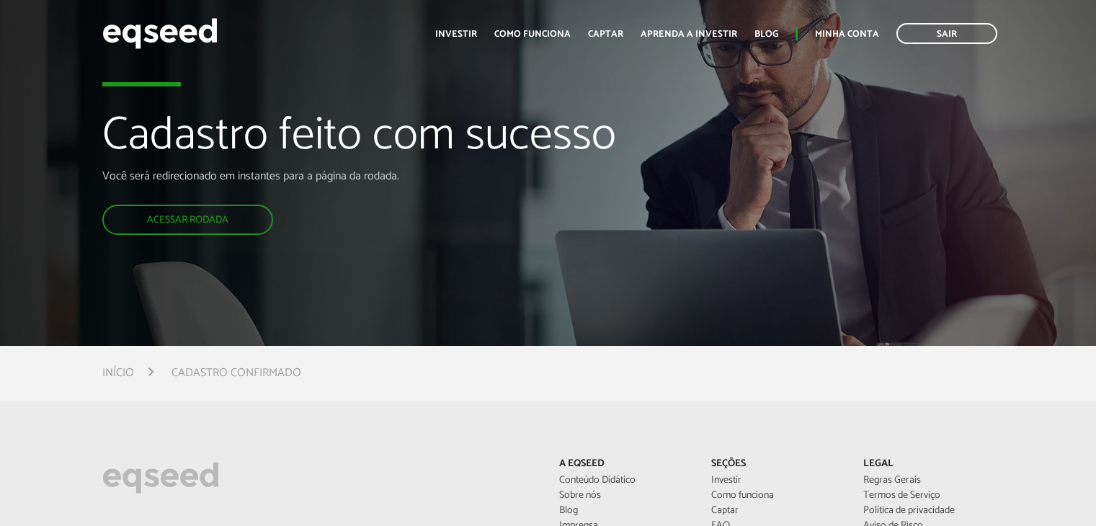  I want to click on a: Regras Gerais, so click(929, 481).